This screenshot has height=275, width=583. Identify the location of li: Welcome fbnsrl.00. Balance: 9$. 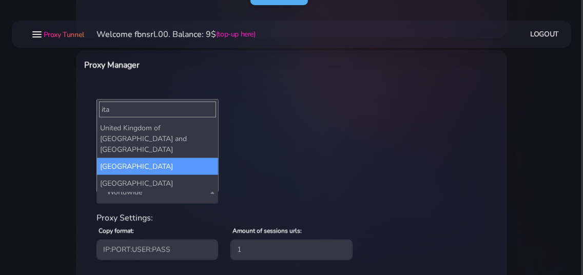
(170, 34).